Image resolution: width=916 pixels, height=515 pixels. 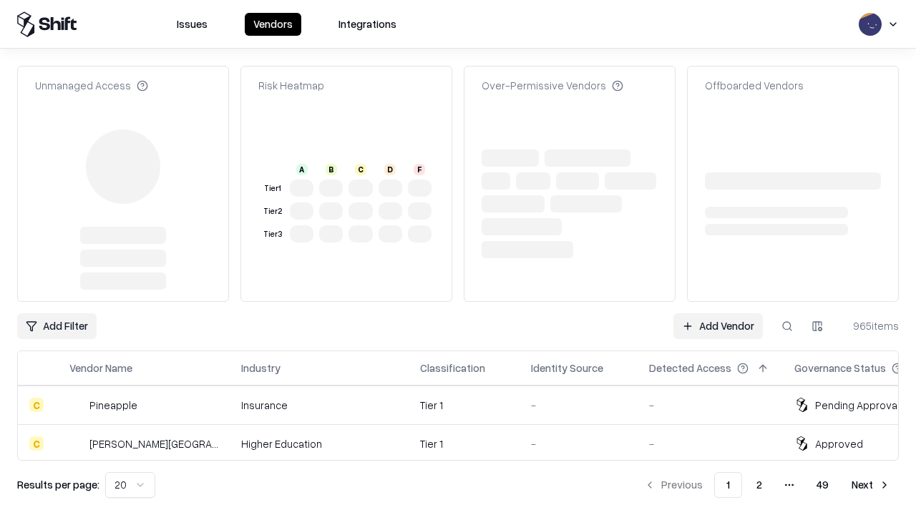 What do you see at coordinates (319, 444) in the screenshot?
I see `div: Higher Education` at bounding box center [319, 444].